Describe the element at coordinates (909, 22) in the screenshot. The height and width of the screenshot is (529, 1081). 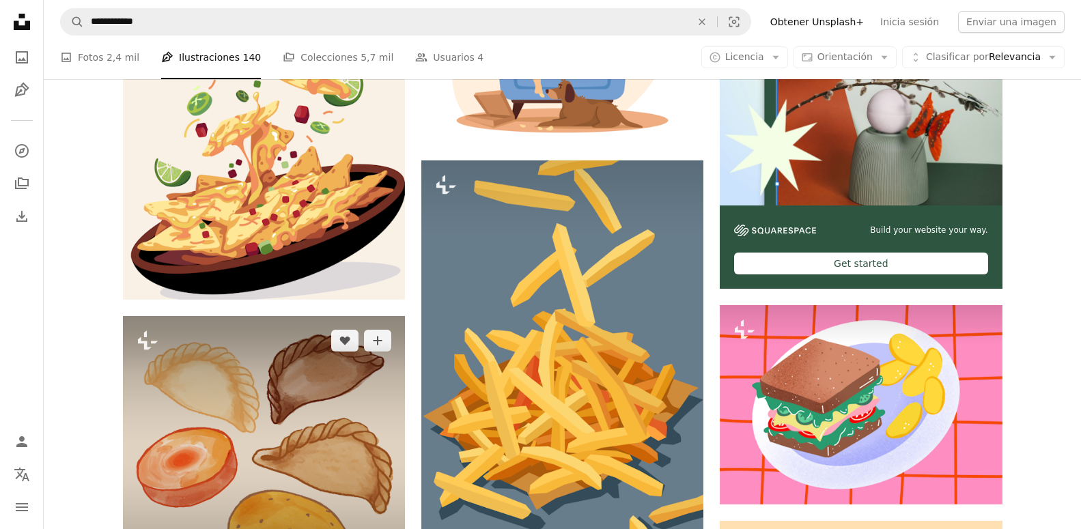
I see `a: Inicia sesión` at that location.